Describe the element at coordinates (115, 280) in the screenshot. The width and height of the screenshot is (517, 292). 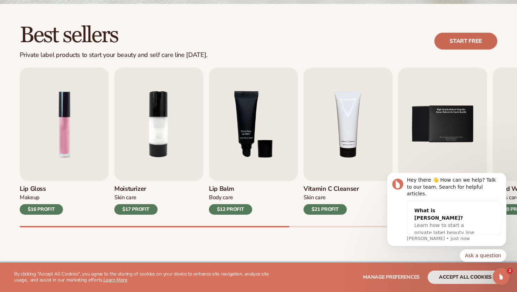
I see `a: Learn More` at that location.